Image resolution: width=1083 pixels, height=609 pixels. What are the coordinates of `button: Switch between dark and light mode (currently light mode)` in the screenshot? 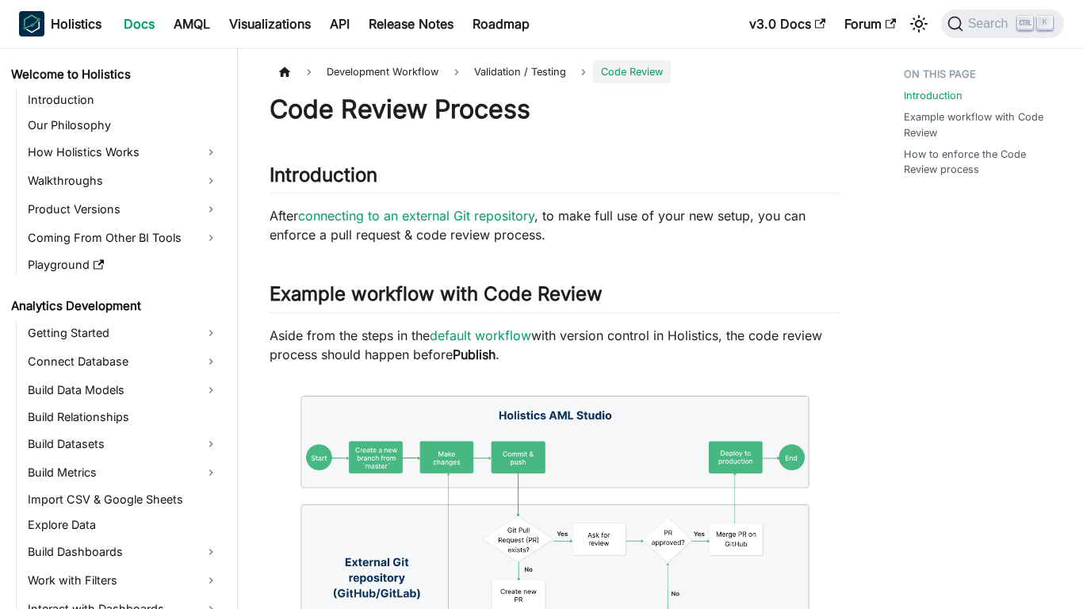 It's located at (919, 24).